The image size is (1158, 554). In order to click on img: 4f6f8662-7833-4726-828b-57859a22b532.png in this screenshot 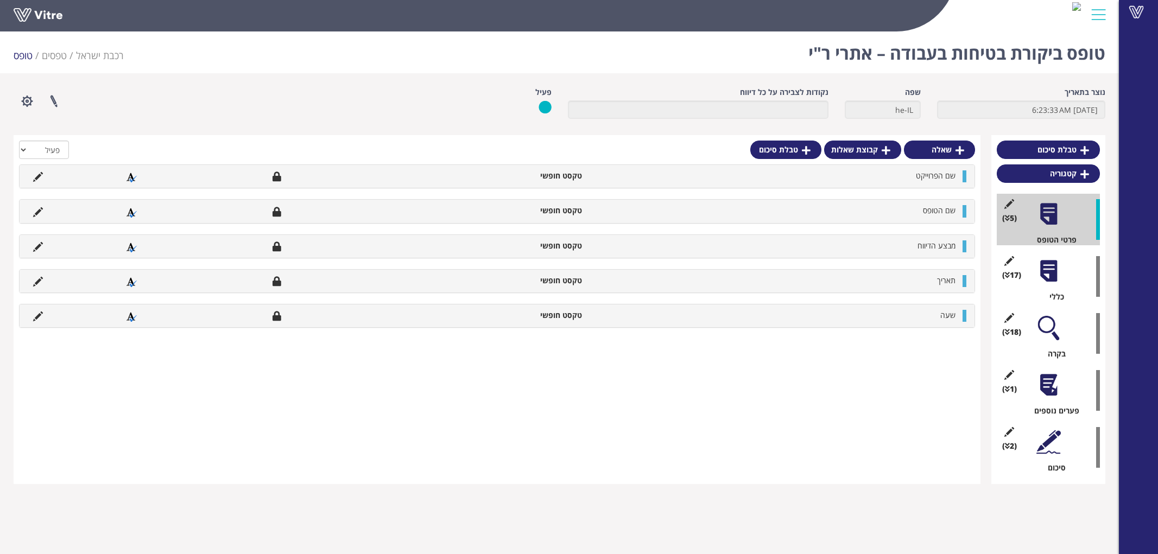, I will do `click(1076, 7)`.